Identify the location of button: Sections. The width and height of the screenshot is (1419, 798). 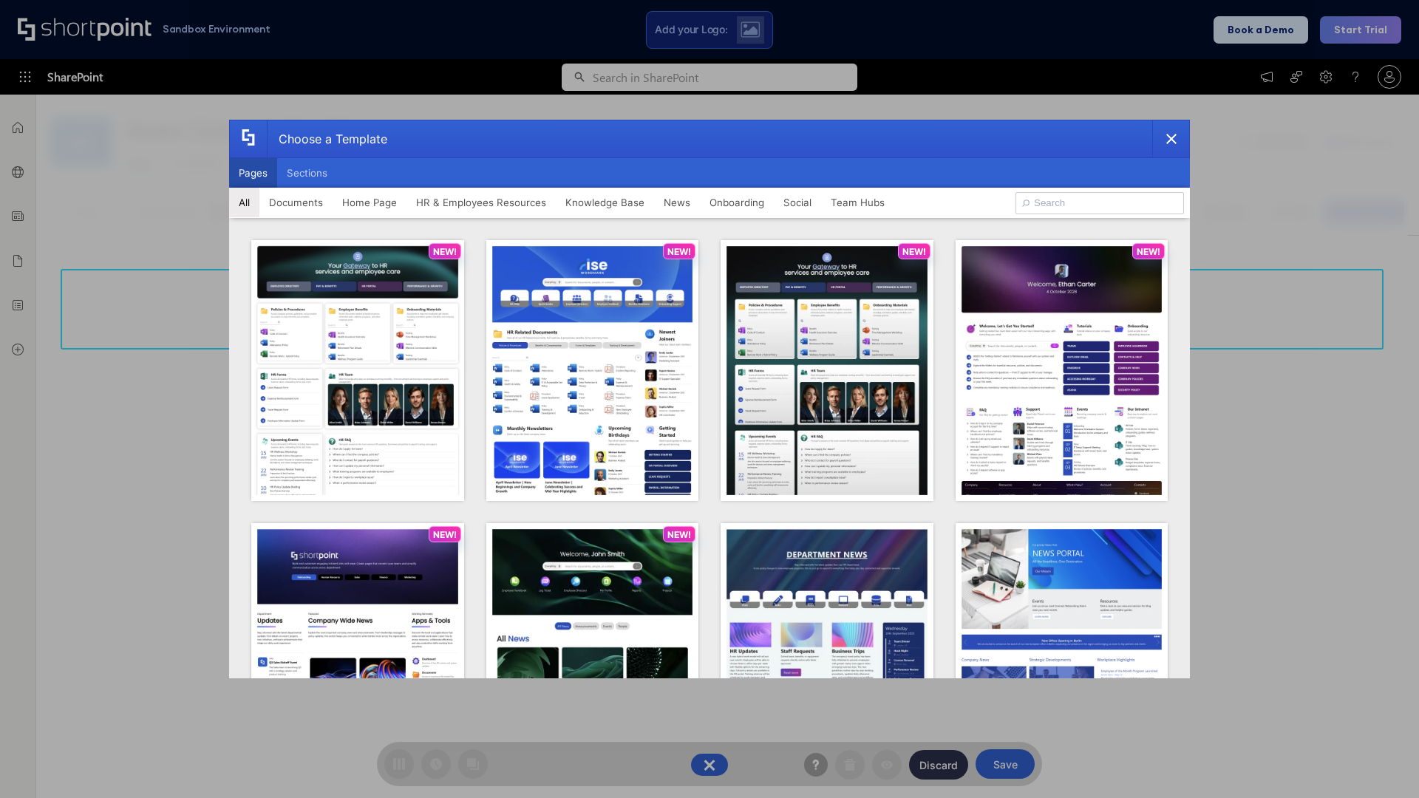
(307, 173).